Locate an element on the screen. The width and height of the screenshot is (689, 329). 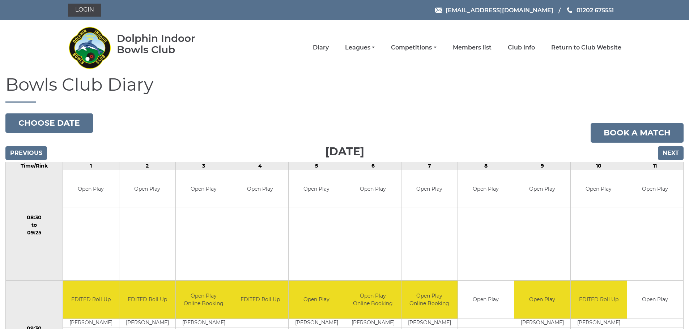
div: Dolphin Indoor Bowls Club is located at coordinates (167, 44).